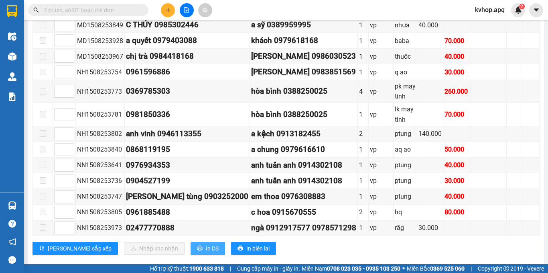 Image resolution: width=548 pixels, height=273 pixels. What do you see at coordinates (304, 228) in the screenshot?
I see `div: ngà 0912917577 0978571298` at bounding box center [304, 228].